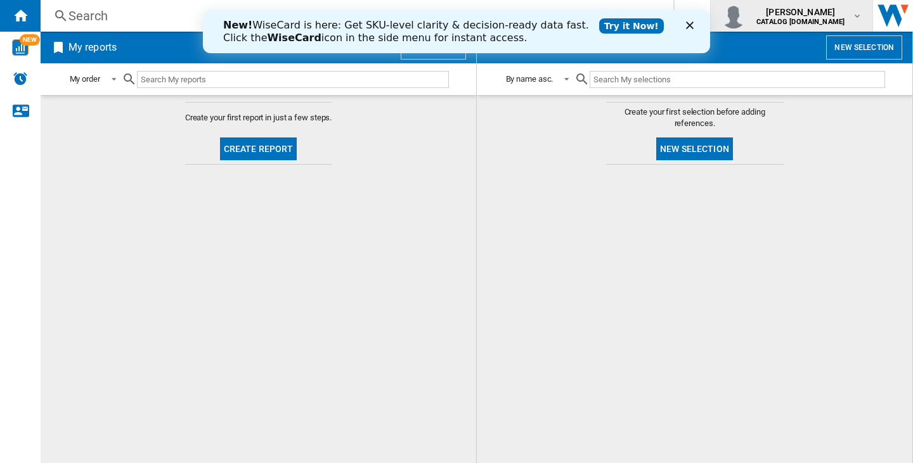  Describe the element at coordinates (35, 15) in the screenshot. I see `b: New!` at that location.